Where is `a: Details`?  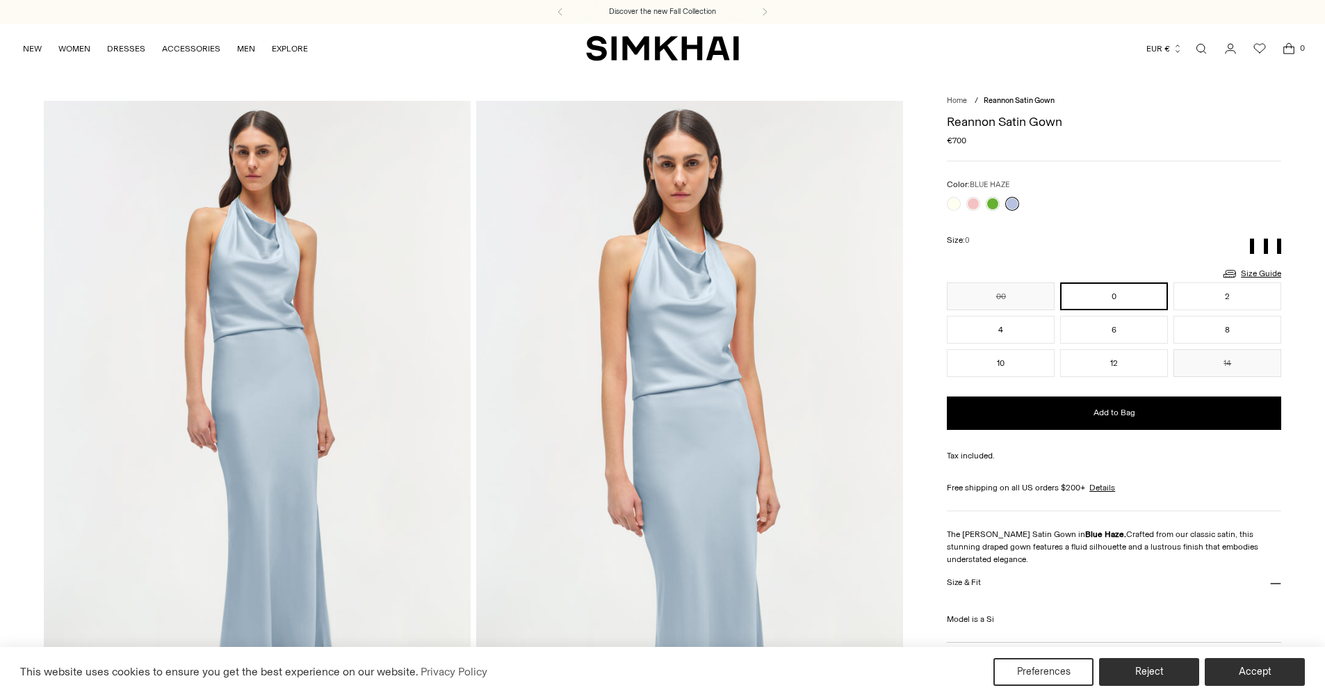
a: Details is located at coordinates (1102, 487).